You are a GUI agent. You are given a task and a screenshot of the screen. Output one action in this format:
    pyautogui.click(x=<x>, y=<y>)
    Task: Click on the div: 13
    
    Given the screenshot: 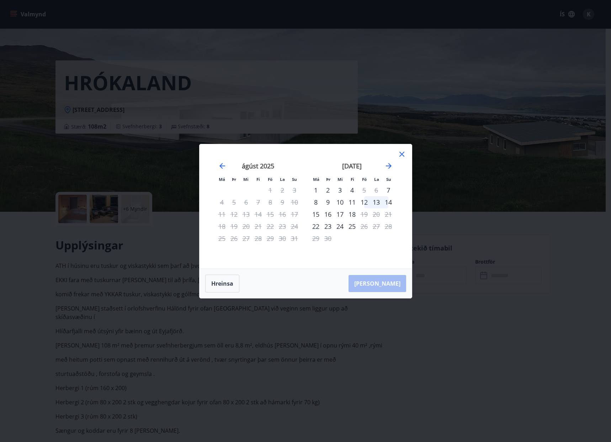 What is the action you would take?
    pyautogui.click(x=376, y=202)
    